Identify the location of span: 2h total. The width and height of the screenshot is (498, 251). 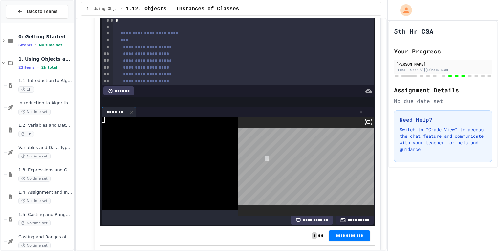
(49, 67).